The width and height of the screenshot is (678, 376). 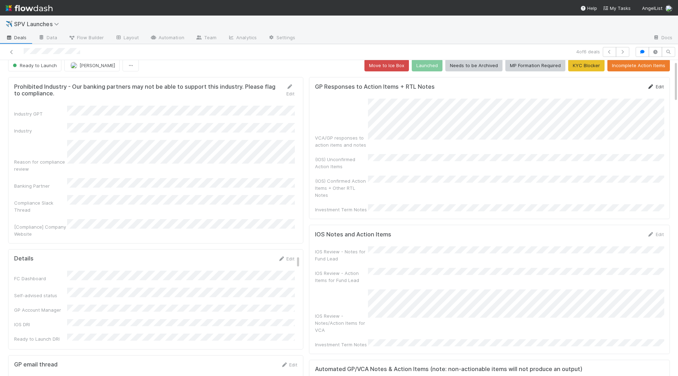 I want to click on div: FC Dashboard, so click(x=41, y=278).